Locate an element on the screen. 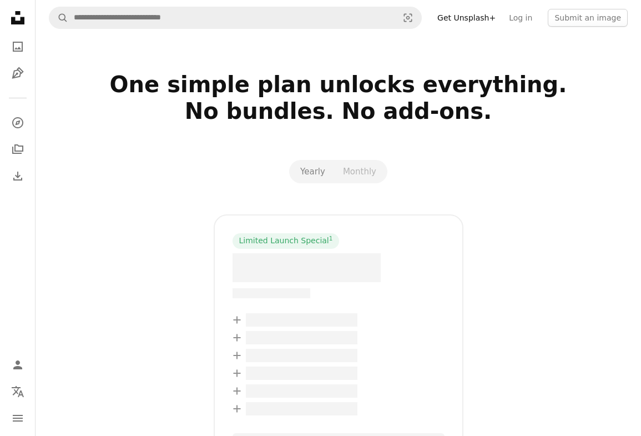 Image resolution: width=641 pixels, height=436 pixels. button: Search Unsplash is located at coordinates (59, 18).